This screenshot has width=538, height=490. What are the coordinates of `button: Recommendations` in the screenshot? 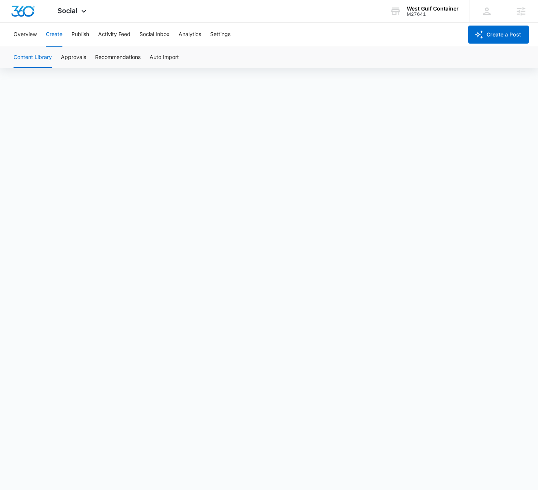 It's located at (118, 58).